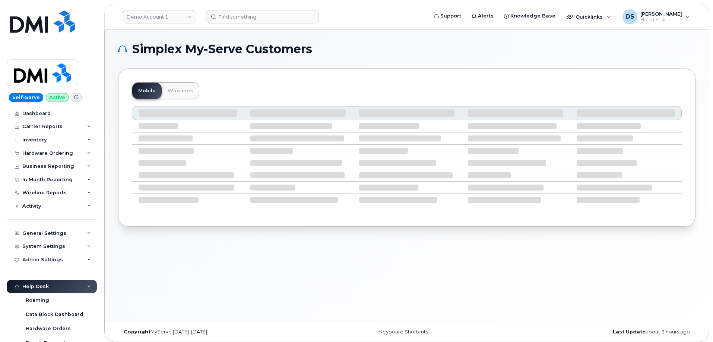  What do you see at coordinates (629, 332) in the screenshot?
I see `strong: Last Update` at bounding box center [629, 332].